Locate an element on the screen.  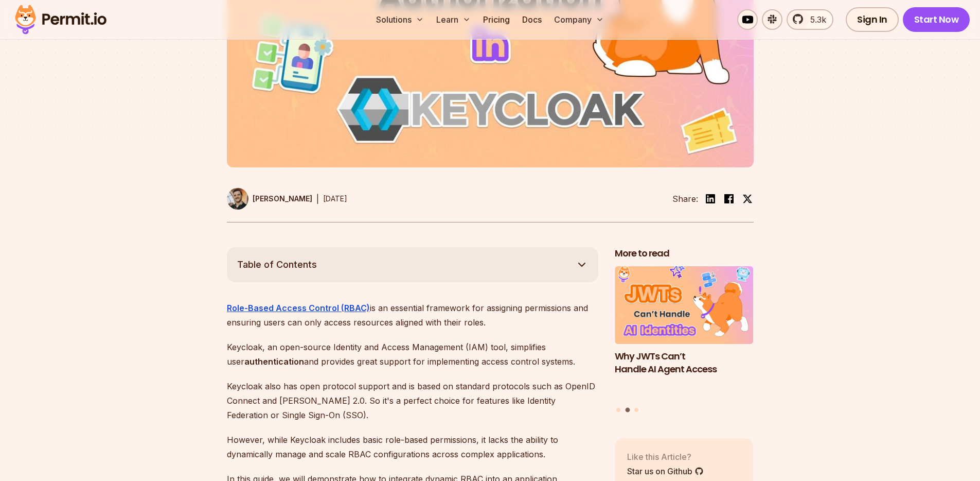
img: Permit logo is located at coordinates (61, 20).